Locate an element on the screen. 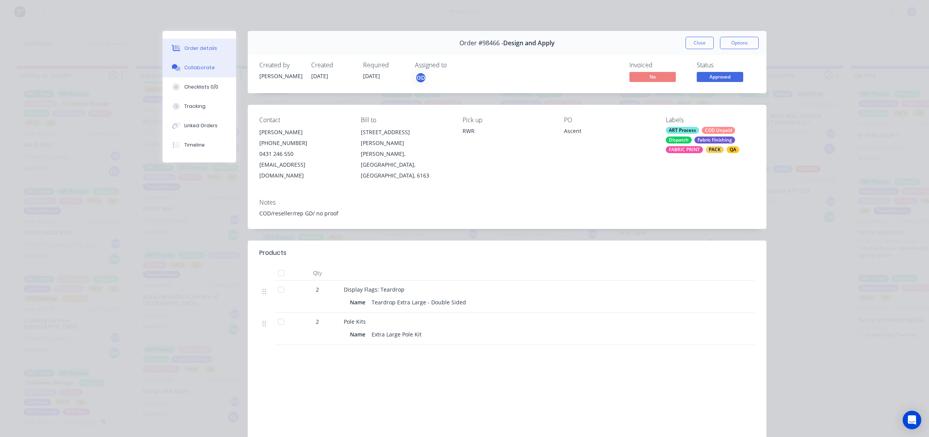  span: Approved is located at coordinates (720, 77).